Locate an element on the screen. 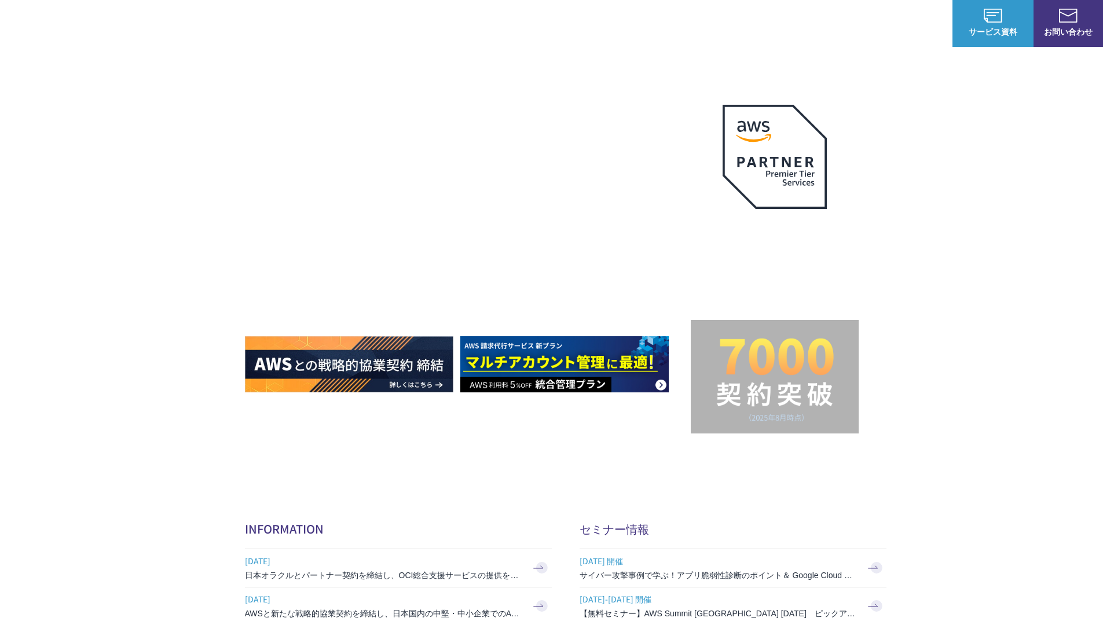  p: AWSの導入からコスト削減、 構成・運用の最適化からデータ活用まで 規模や業種業態を問わない マネージドサービスで is located at coordinates (468, 153).